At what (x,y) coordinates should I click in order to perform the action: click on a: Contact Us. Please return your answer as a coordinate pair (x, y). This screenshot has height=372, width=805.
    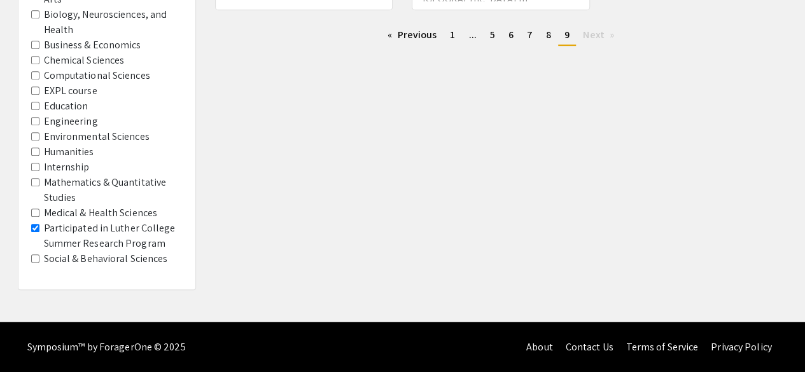
    Looking at the image, I should click on (588, 347).